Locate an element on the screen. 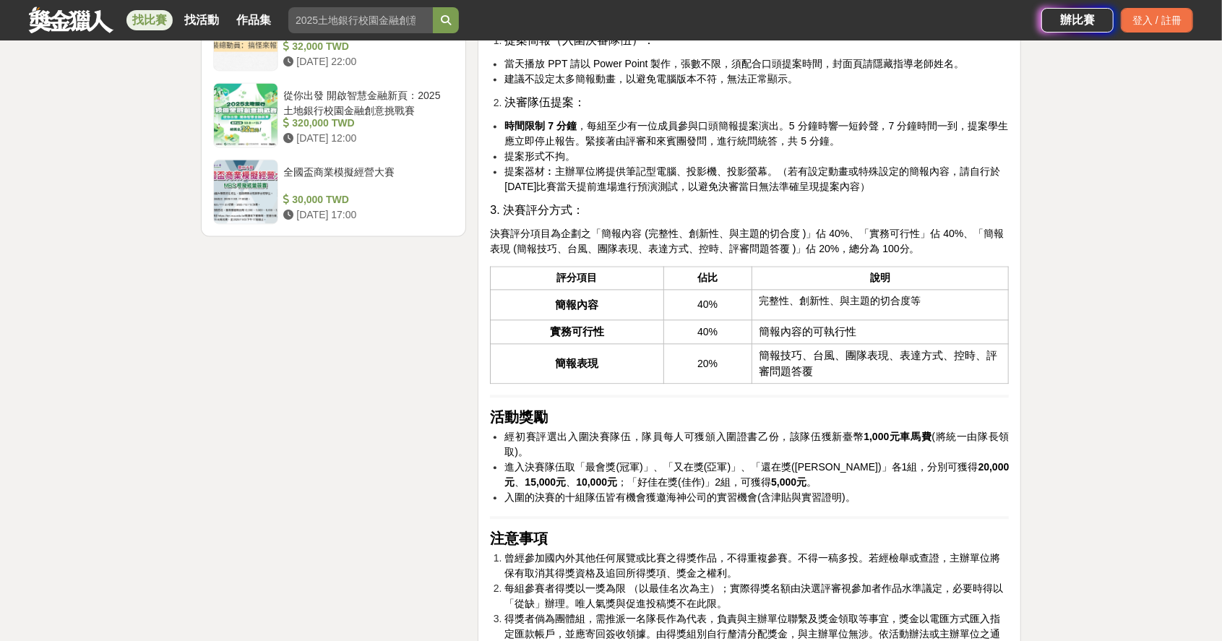  span: 3. 決賽評分方式： is located at coordinates (537, 210).